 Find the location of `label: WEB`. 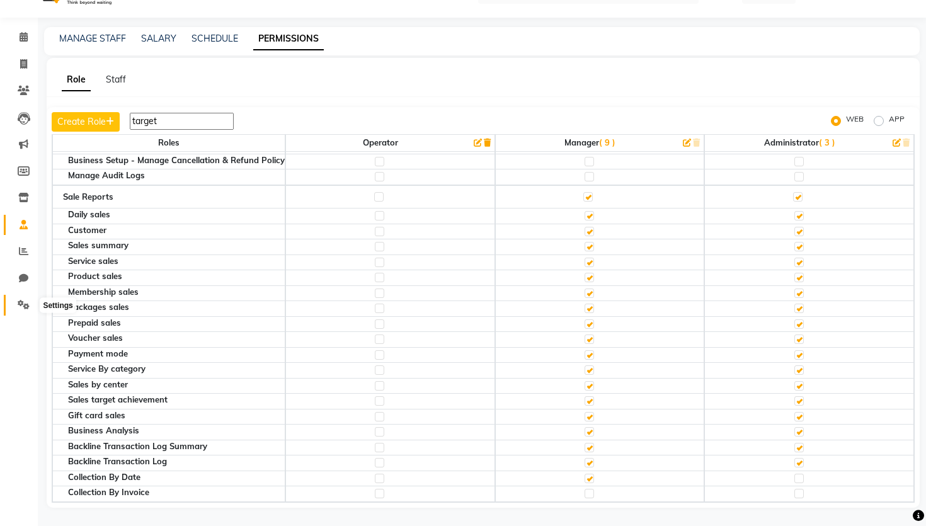

label: WEB is located at coordinates (855, 121).